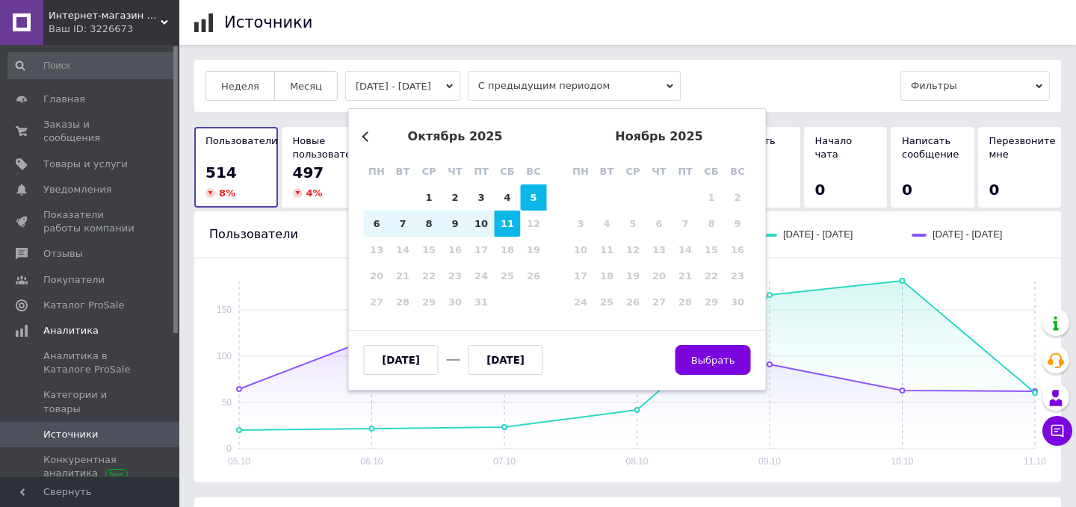  What do you see at coordinates (71, 331) in the screenshot?
I see `span: Аналитика` at bounding box center [71, 331].